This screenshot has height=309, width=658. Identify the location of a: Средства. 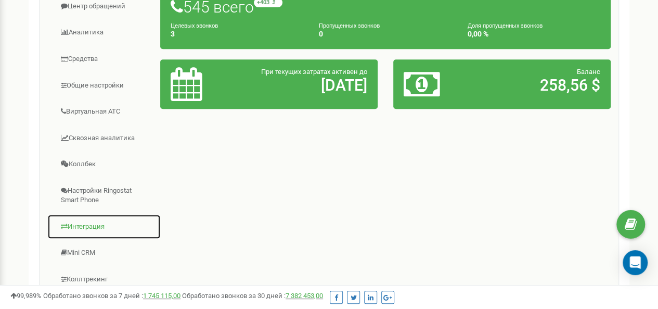
(104, 59).